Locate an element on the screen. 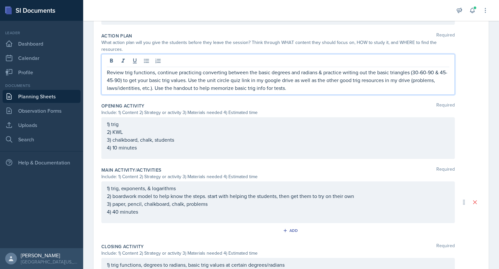  label: Main Activity/Activities is located at coordinates (131, 170).